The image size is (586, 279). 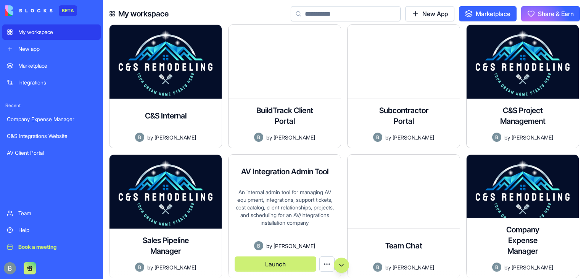 What do you see at coordinates (41, 11) in the screenshot?
I see `a: BETA` at bounding box center [41, 11].